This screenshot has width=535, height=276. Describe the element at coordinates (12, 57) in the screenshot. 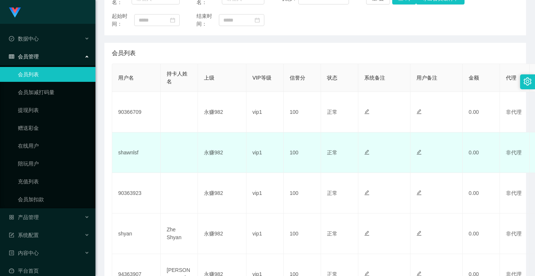

I see `i: 图标: table` at that location.